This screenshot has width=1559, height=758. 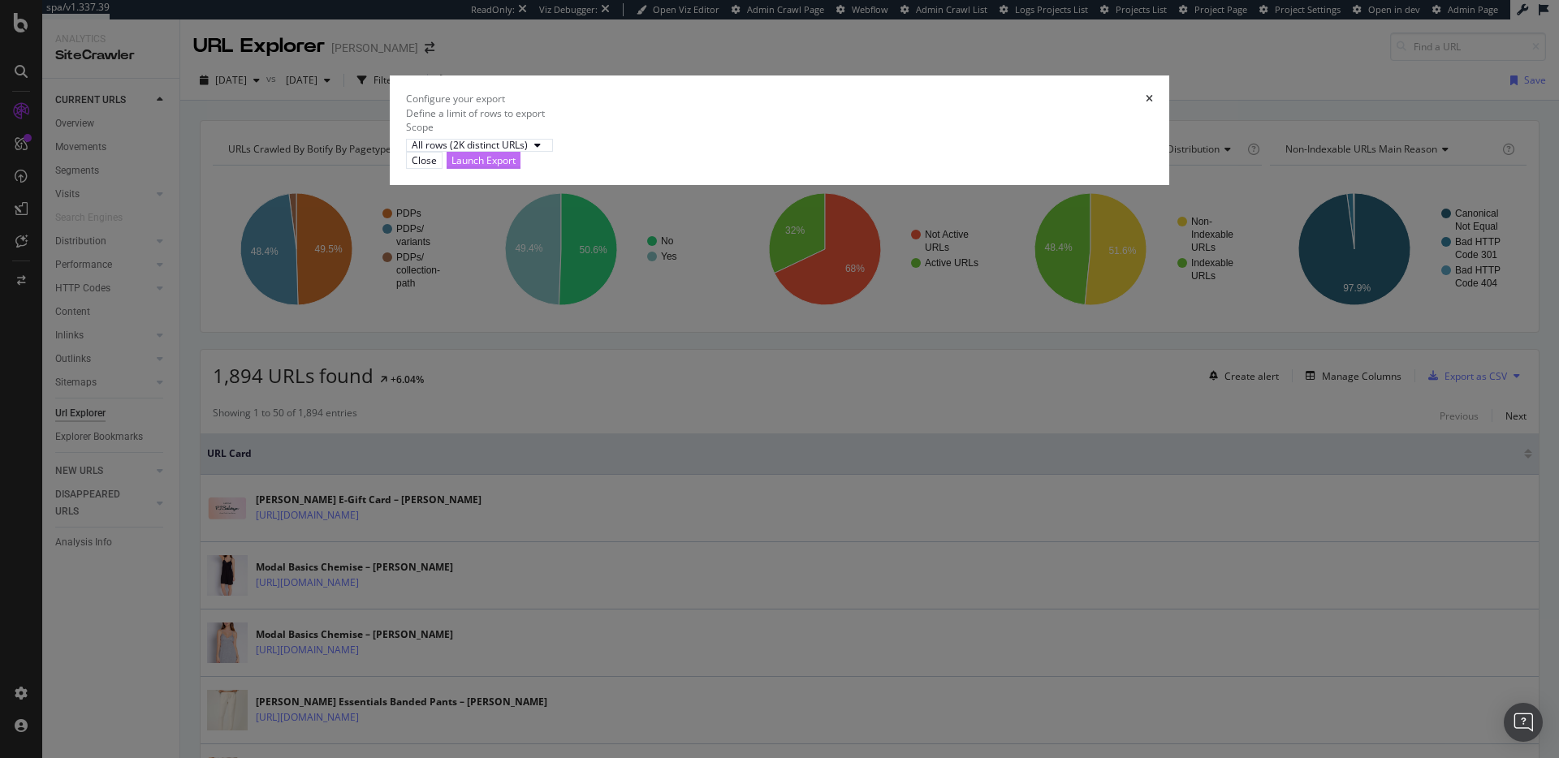 I want to click on div: times, so click(x=1149, y=98).